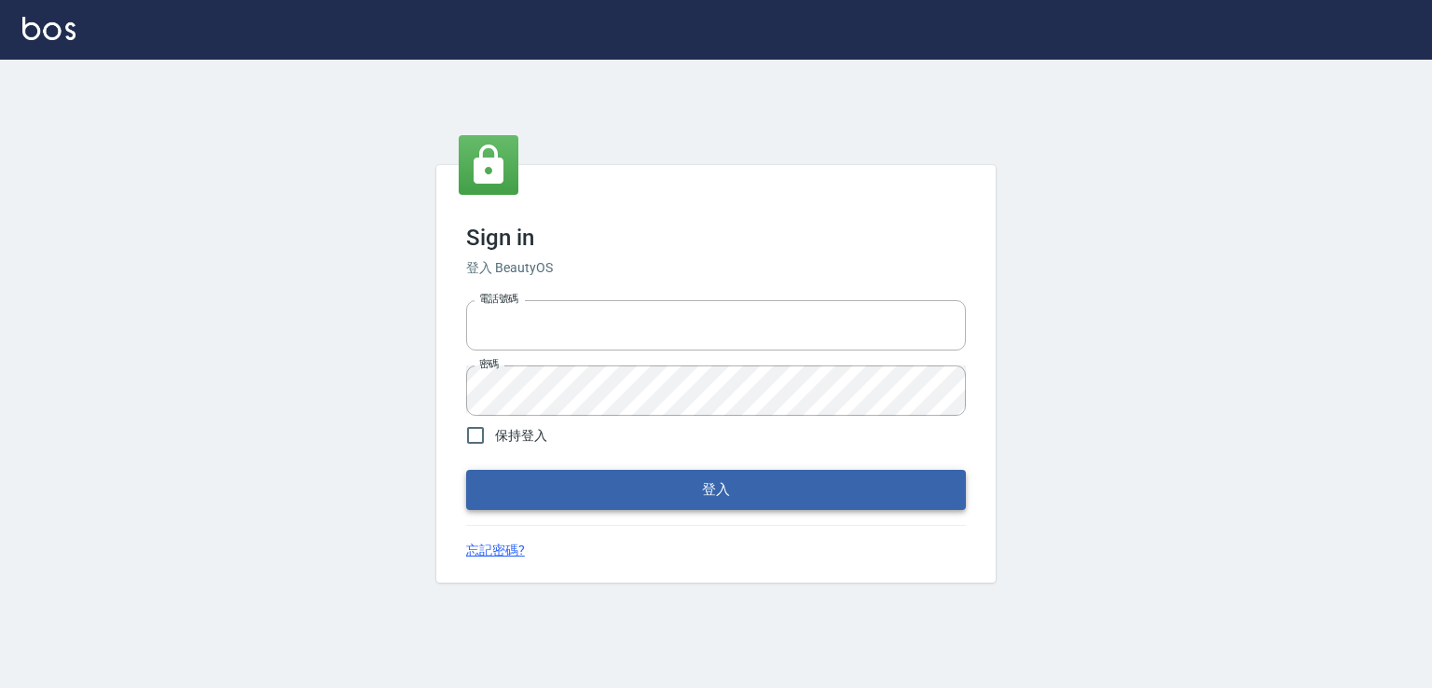 This screenshot has height=688, width=1432. What do you see at coordinates (48, 28) in the screenshot?
I see `img: Logo` at bounding box center [48, 28].